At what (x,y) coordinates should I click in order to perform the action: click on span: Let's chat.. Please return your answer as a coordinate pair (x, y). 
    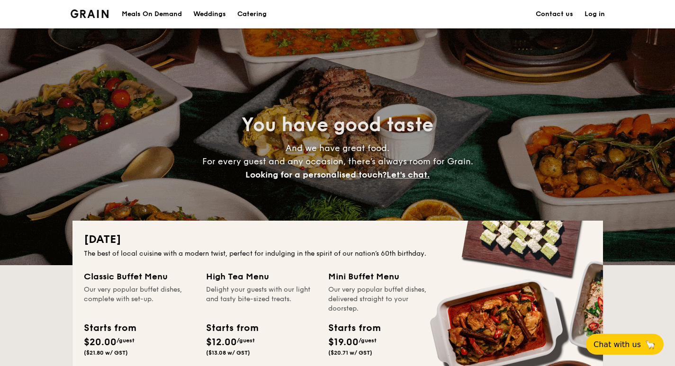
    Looking at the image, I should click on (408, 175).